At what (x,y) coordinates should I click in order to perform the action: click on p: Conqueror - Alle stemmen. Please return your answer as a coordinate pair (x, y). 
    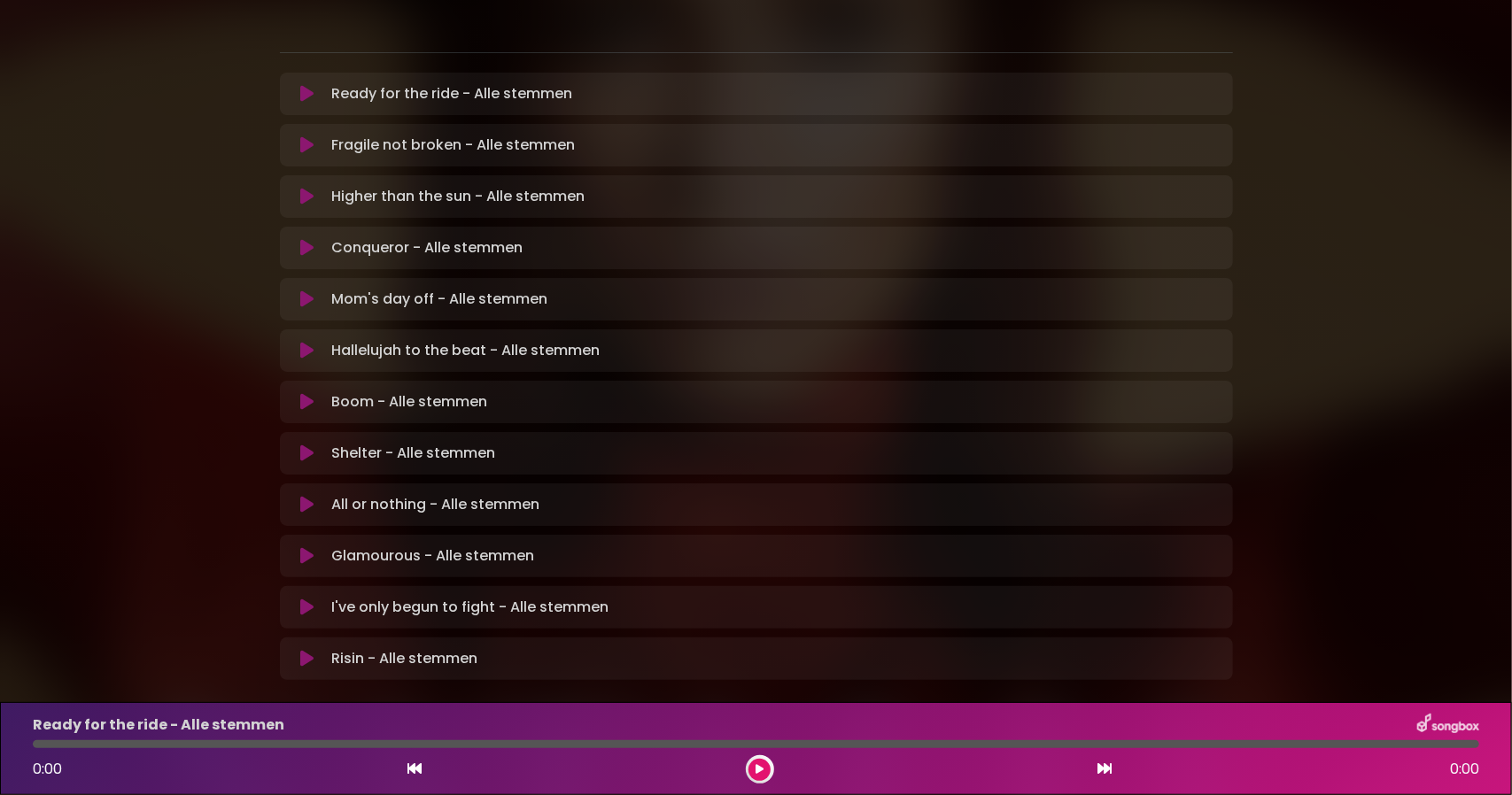
    Looking at the image, I should click on (426, 248).